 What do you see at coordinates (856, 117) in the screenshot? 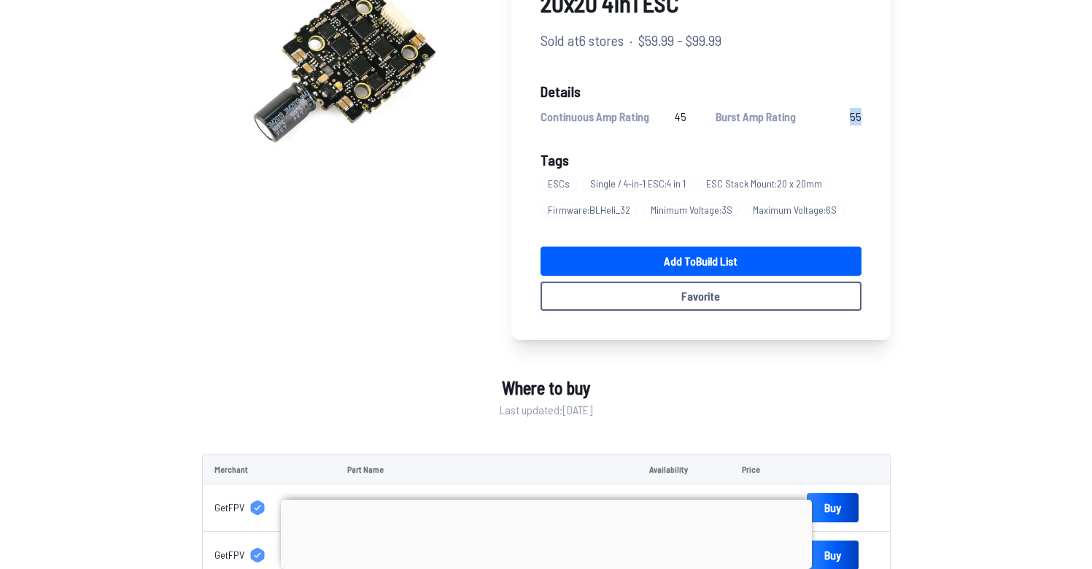
I see `span: 55` at bounding box center [856, 117].